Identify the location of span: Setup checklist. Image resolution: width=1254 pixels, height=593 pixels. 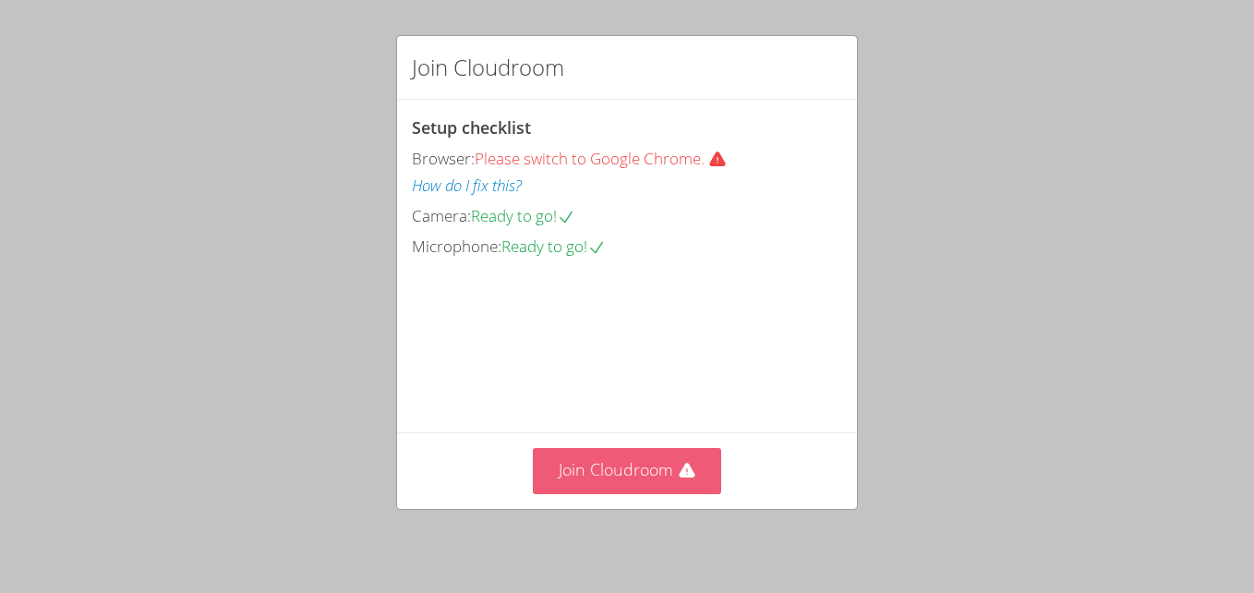
(471, 127).